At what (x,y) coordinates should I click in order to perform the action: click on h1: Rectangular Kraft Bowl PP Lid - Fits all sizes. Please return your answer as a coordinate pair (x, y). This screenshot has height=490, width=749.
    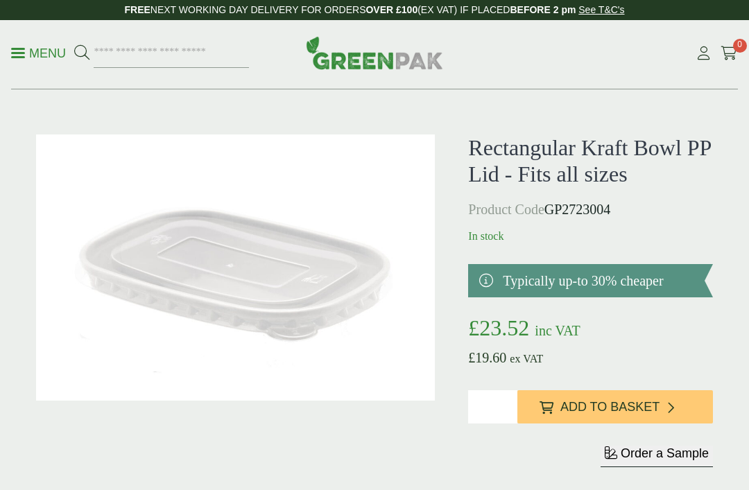
    Looking at the image, I should click on (590, 161).